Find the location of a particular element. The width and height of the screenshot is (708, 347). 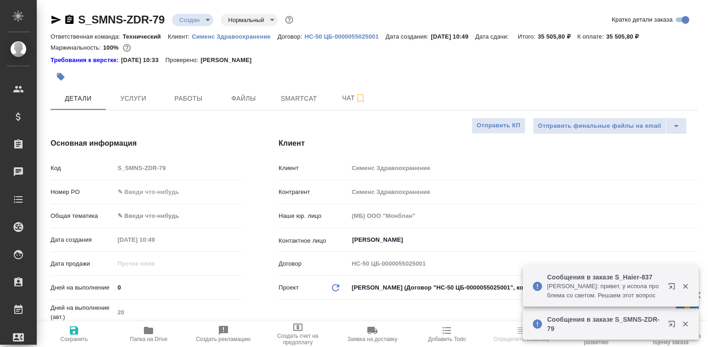

p: Сообщения в заказе S_SMNS-ZDR-79 is located at coordinates (605, 324).